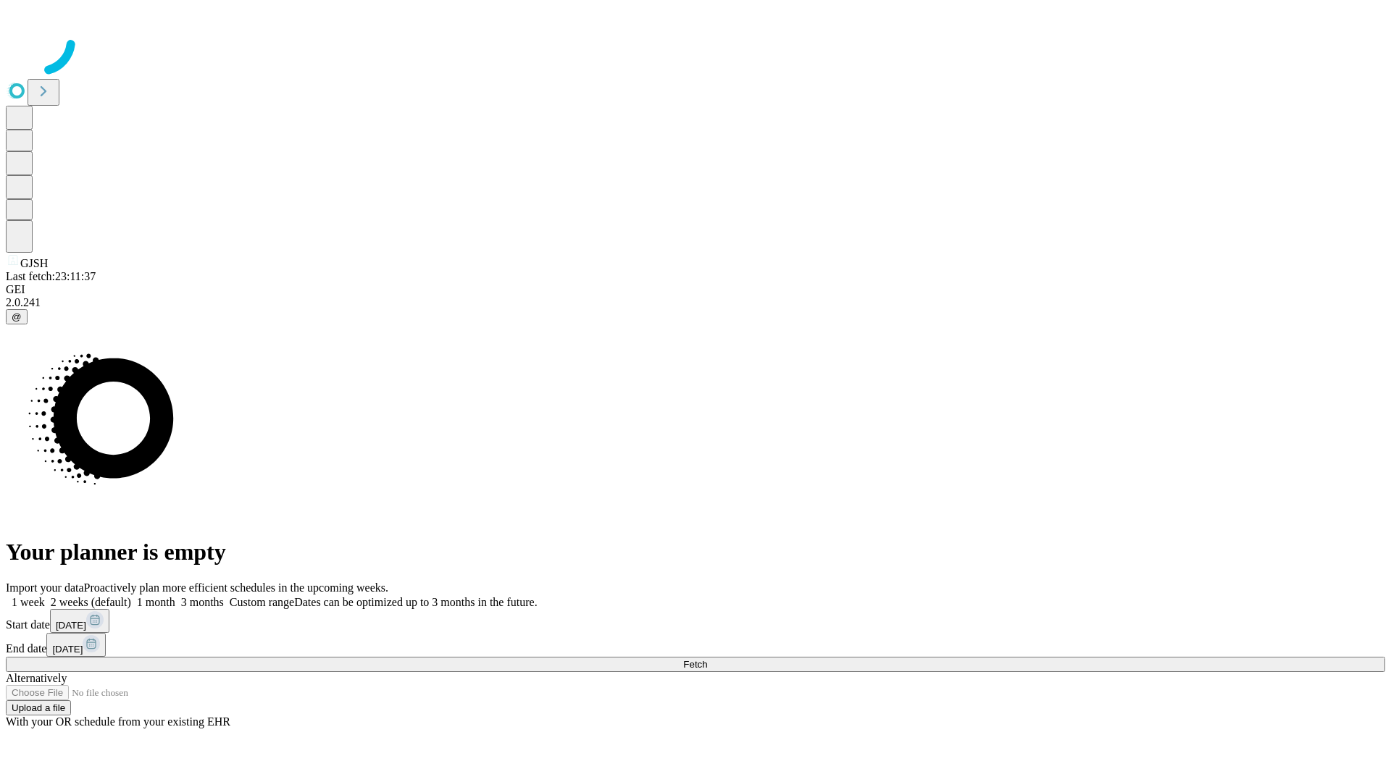 The image size is (1391, 782). I want to click on div: Start date, so click(695, 621).